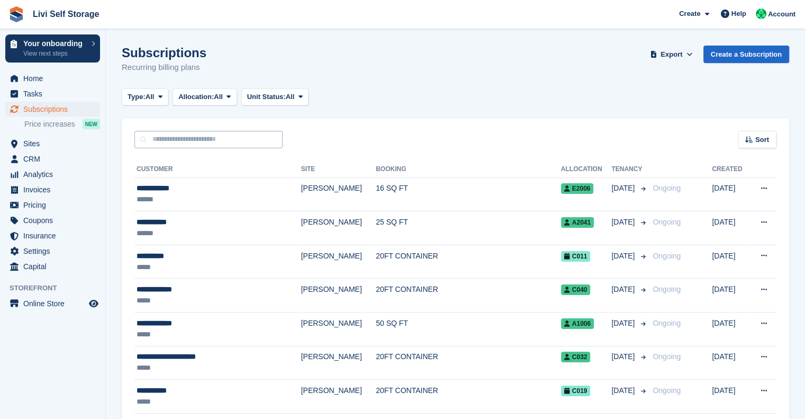 This screenshot has width=805, height=419. I want to click on h1: Subscriptions, so click(164, 52).